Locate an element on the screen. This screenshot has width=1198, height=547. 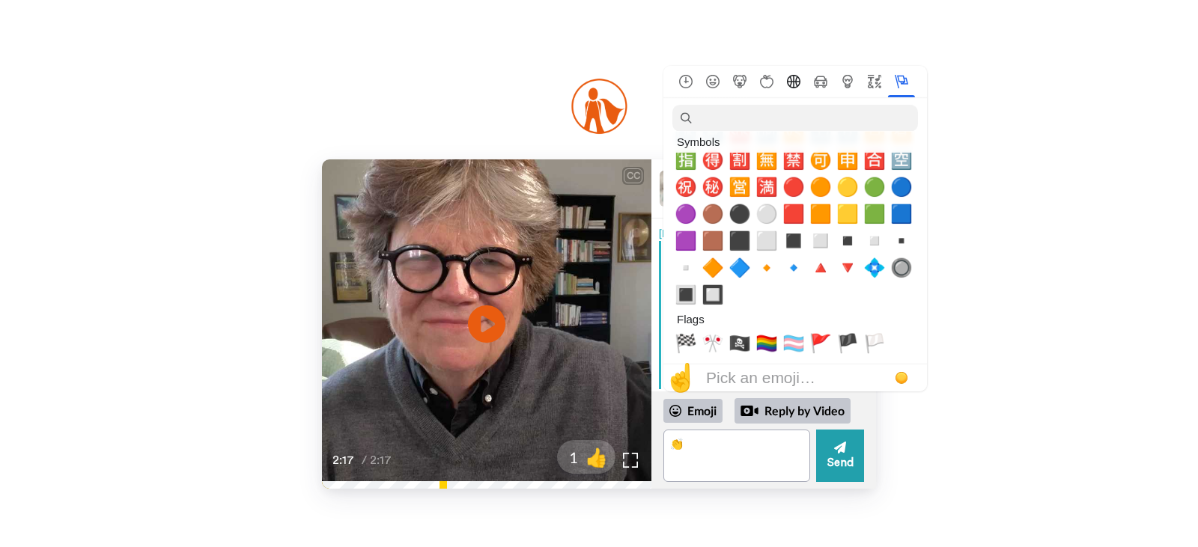
div: CC is located at coordinates (633, 176).